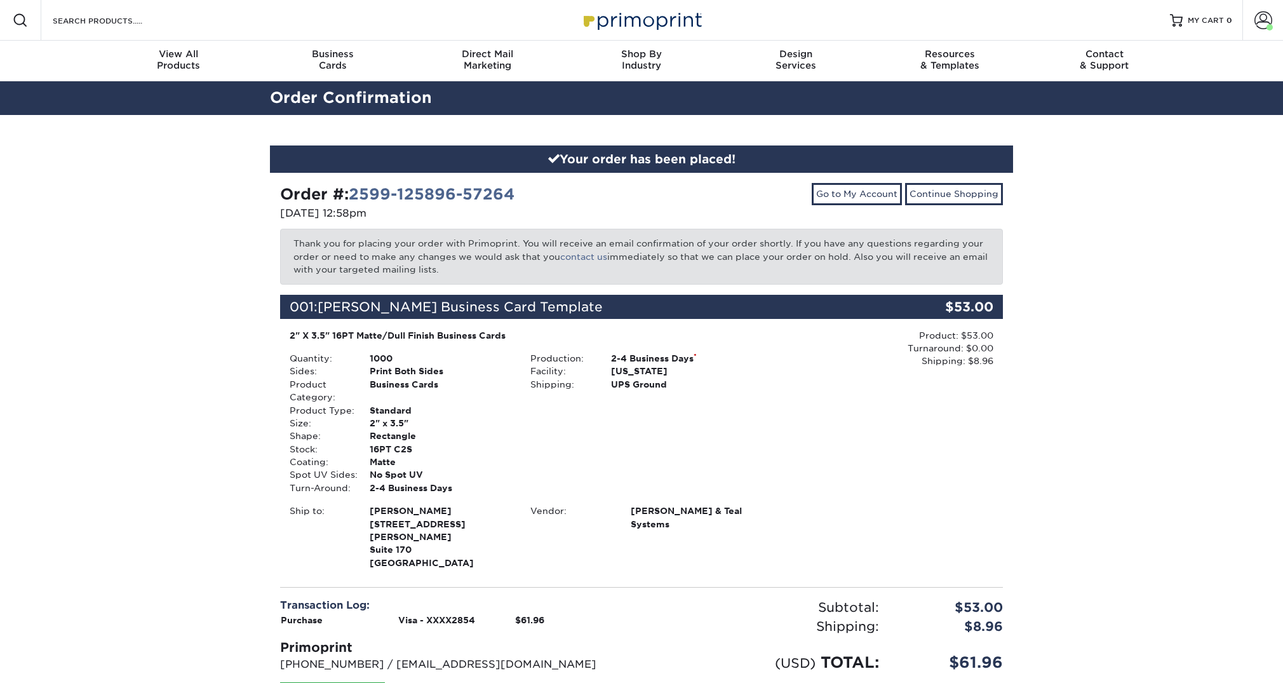 The width and height of the screenshot is (1283, 683). What do you see at coordinates (681, 384) in the screenshot?
I see `div: UPS Ground` at bounding box center [681, 384].